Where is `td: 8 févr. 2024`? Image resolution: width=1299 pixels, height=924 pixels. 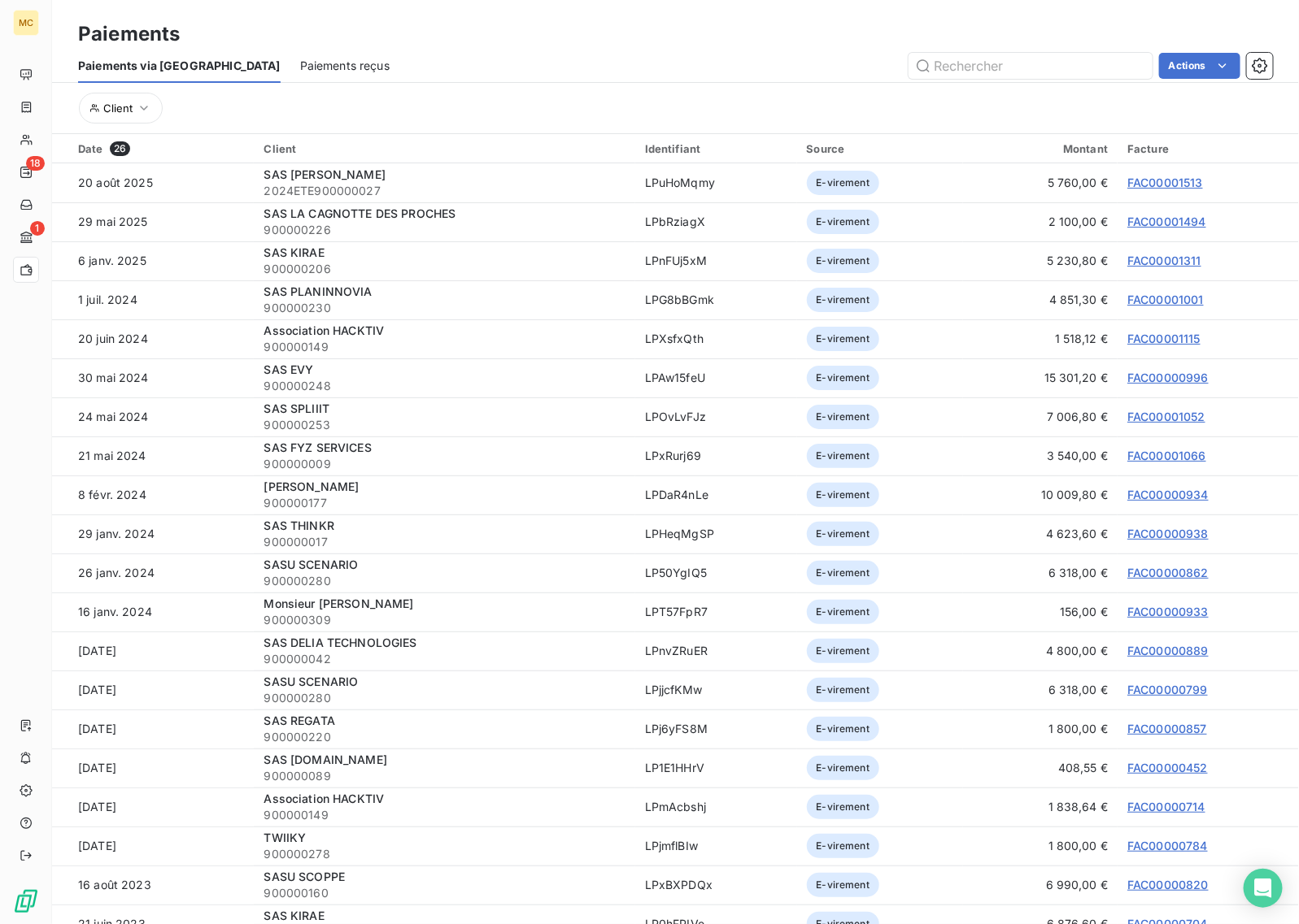 td: 8 févr. 2024 is located at coordinates (153, 495).